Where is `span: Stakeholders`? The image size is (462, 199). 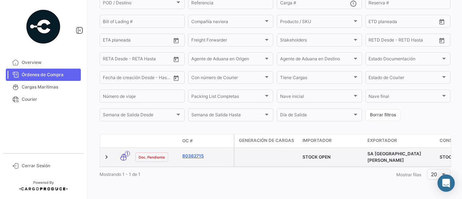
span: Stakeholders is located at coordinates (316, 41).